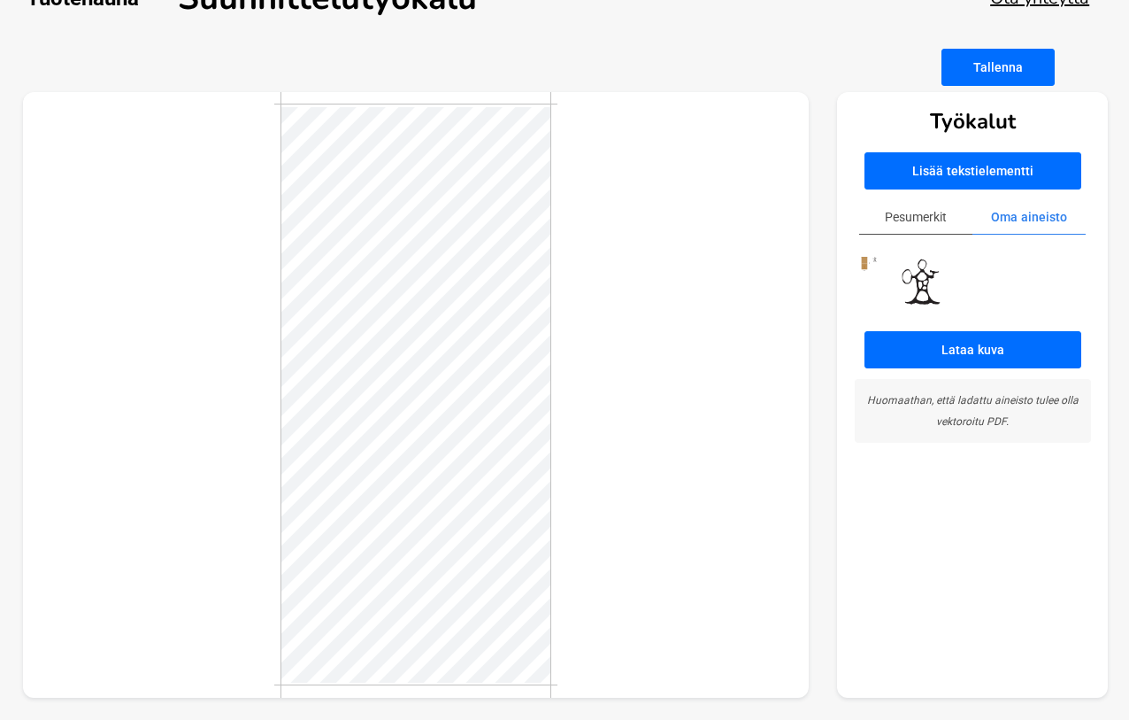 The width and height of the screenshot is (1129, 720). Describe the element at coordinates (973, 411) in the screenshot. I see `p: Huomaathan, että ladattu aineisto tulee olla vektoroitu PDF.` at that location.